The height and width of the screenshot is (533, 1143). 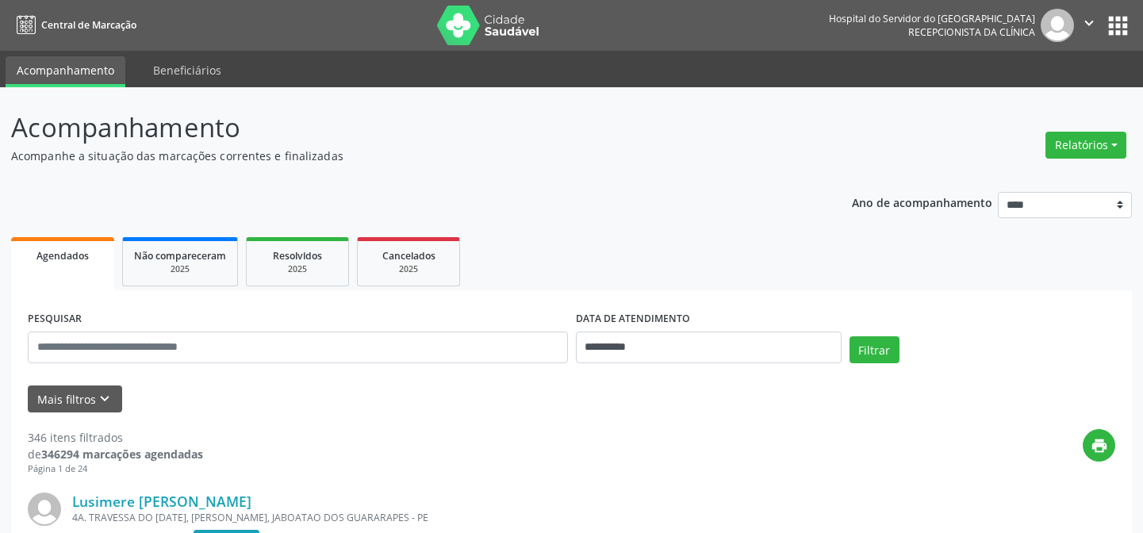 I want to click on span: Agendados, so click(x=63, y=255).